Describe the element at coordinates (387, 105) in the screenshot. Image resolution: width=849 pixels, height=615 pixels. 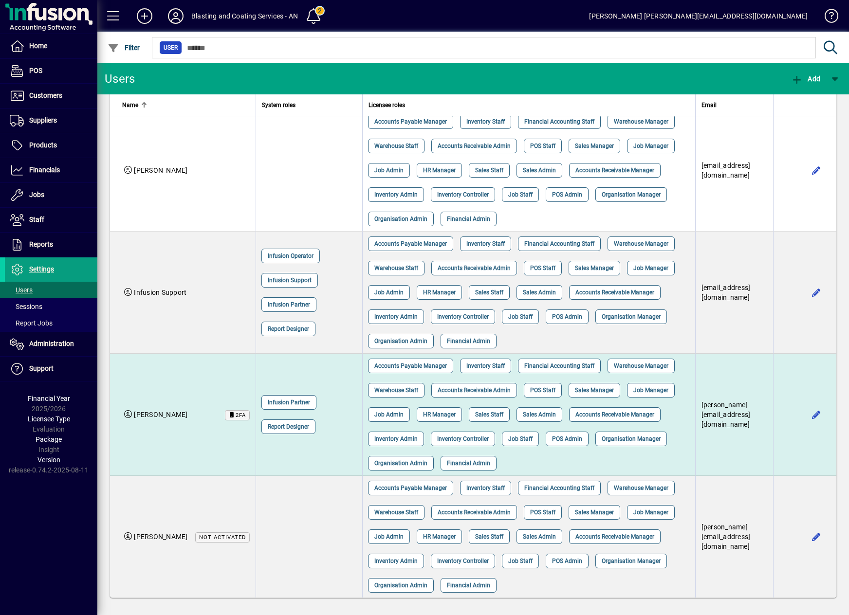
I see `span: Licensee roles` at that location.